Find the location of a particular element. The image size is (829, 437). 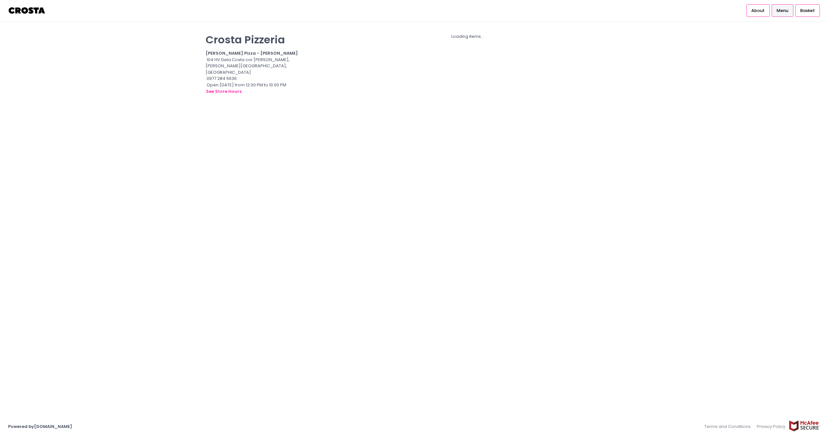

span: Basket is located at coordinates (807, 11).